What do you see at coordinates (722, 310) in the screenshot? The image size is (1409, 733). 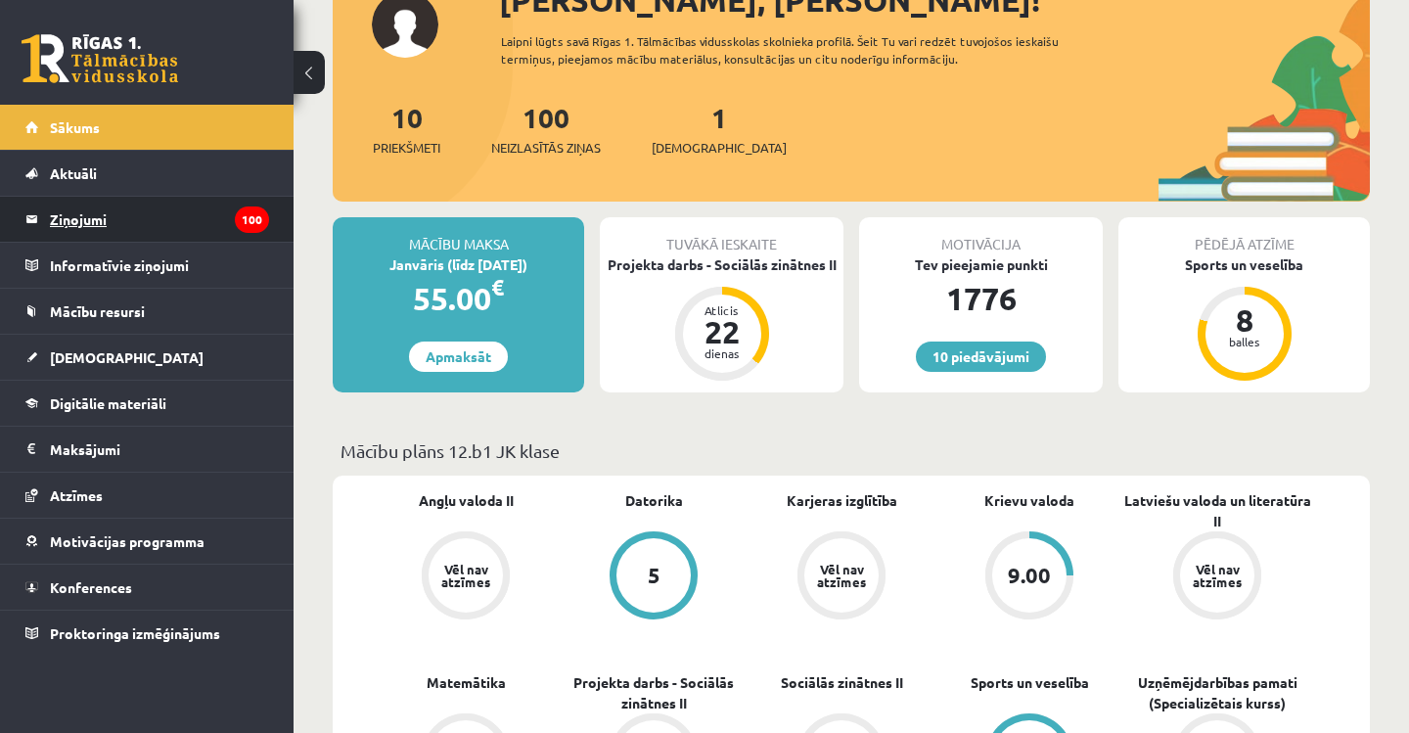 I see `div: Atlicis` at bounding box center [722, 310].